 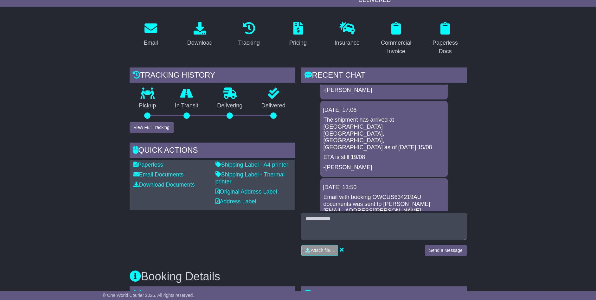 What do you see at coordinates (252, 165) in the screenshot?
I see `a: Shipping Label - A4 printer` at bounding box center [252, 165].